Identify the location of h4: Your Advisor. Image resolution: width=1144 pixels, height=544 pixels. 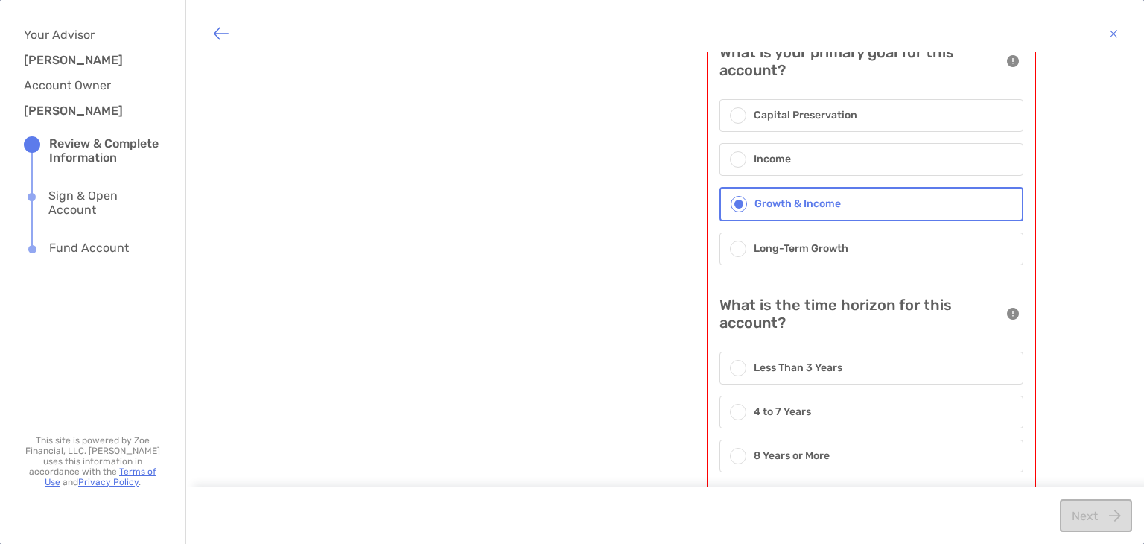
(87, 34).